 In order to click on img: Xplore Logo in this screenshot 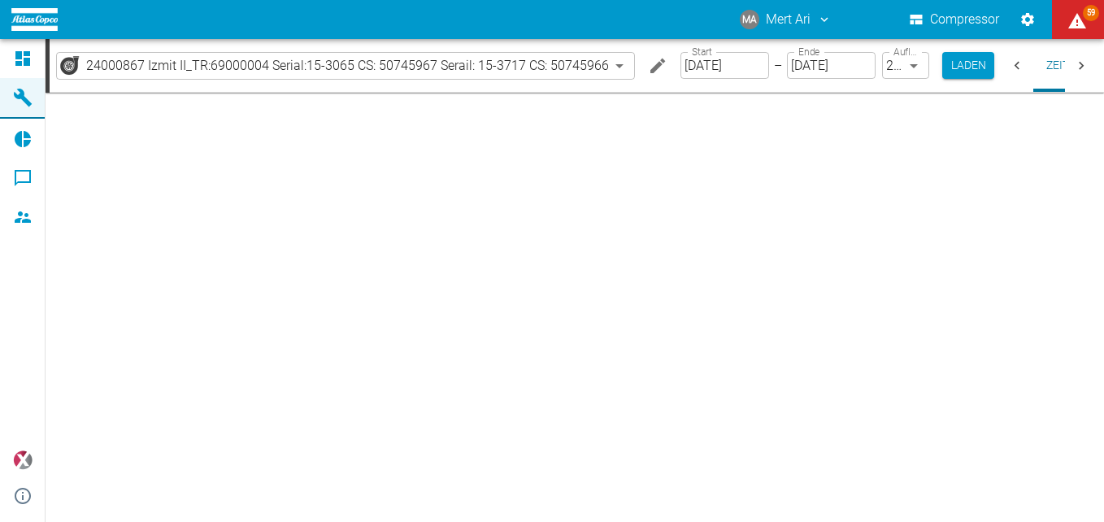, I will do `click(23, 460)`.